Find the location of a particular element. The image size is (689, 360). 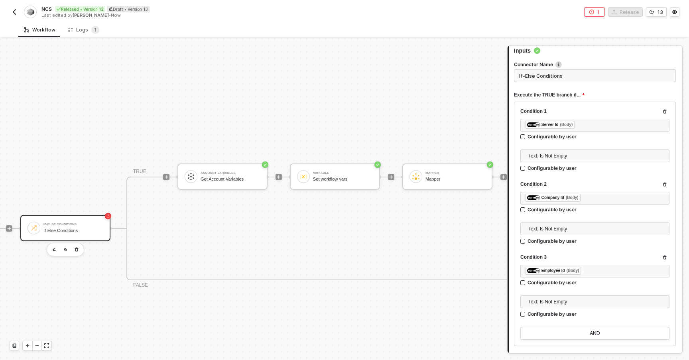

span: icon-expand is located at coordinates (47, 345).